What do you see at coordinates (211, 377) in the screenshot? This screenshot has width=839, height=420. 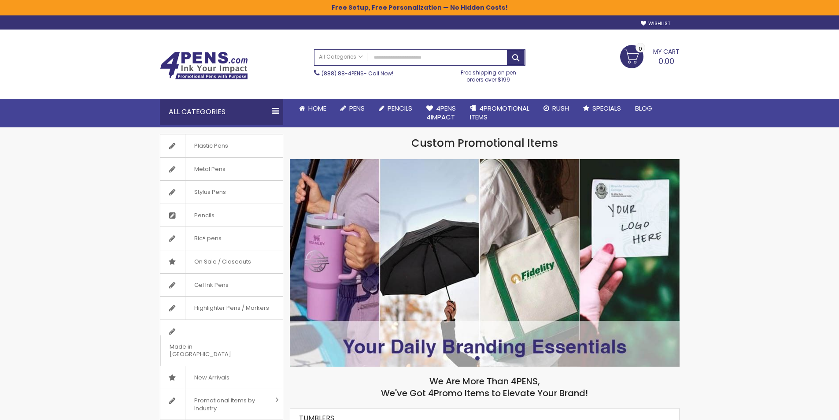 I see `span: New Arrivals` at bounding box center [211, 377].